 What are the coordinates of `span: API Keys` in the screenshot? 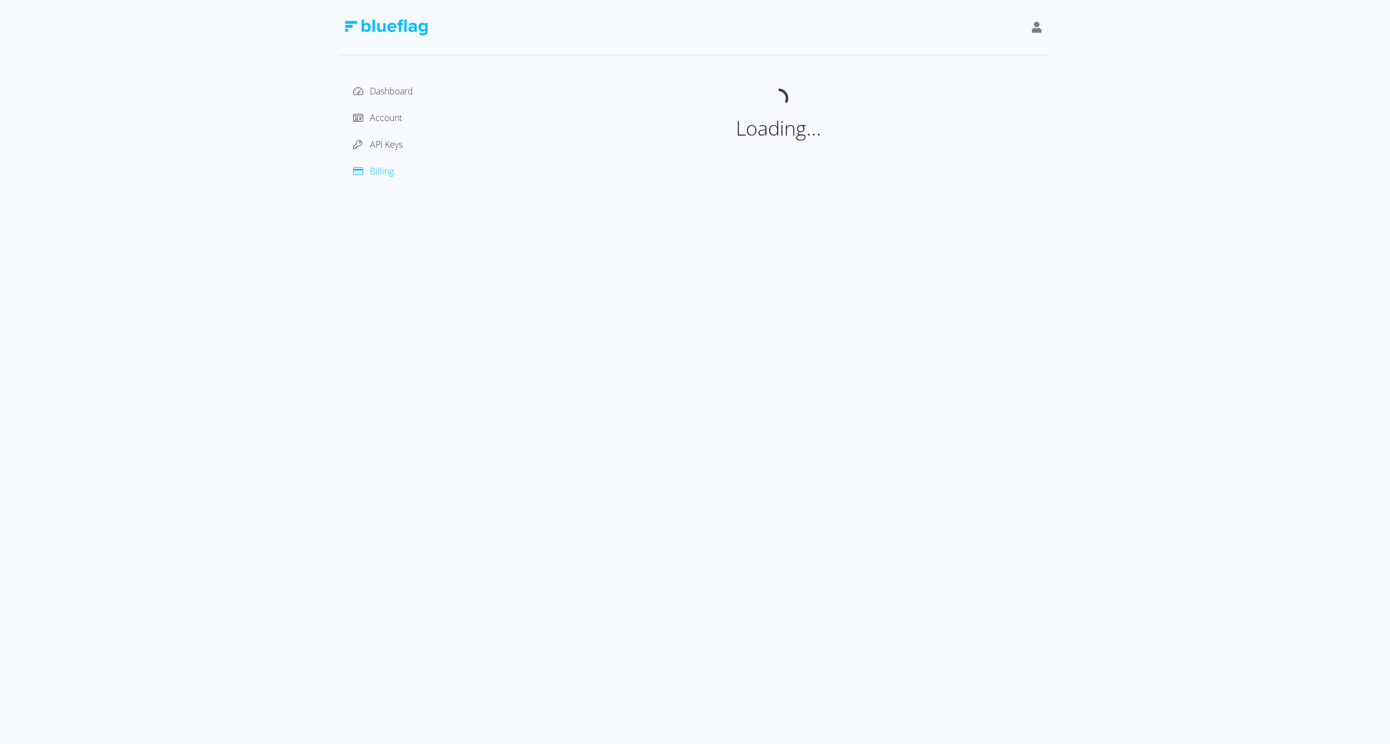 It's located at (386, 144).